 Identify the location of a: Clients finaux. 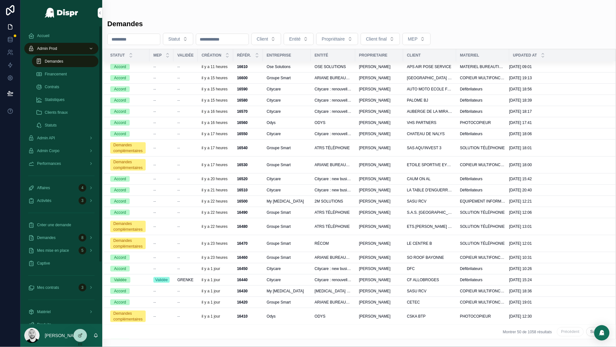
(65, 112).